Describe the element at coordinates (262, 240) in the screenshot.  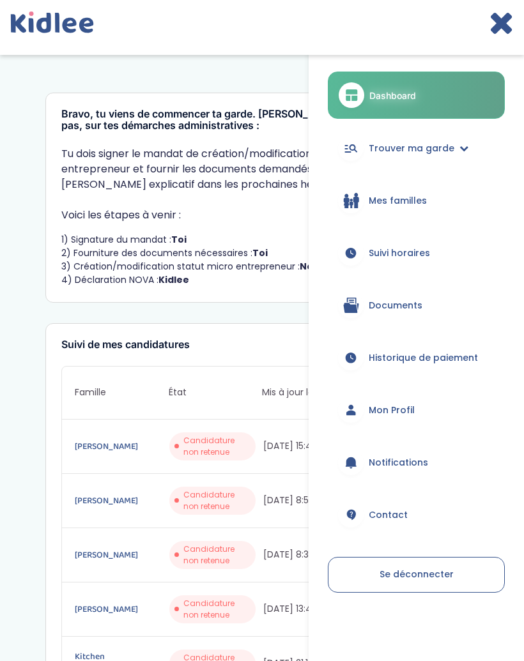
I see `li: 1) Signature du mandat :` at that location.